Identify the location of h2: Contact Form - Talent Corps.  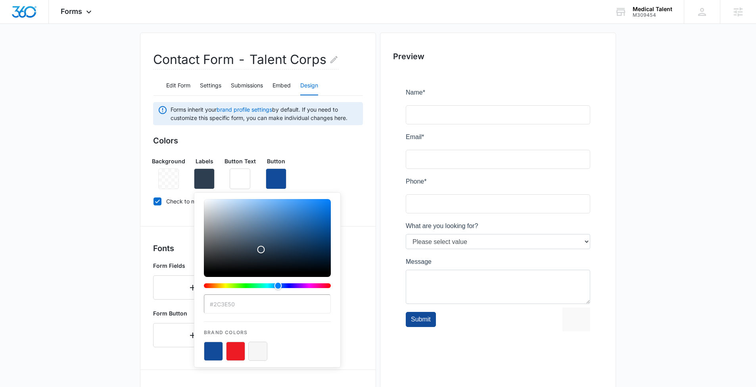
(246, 60).